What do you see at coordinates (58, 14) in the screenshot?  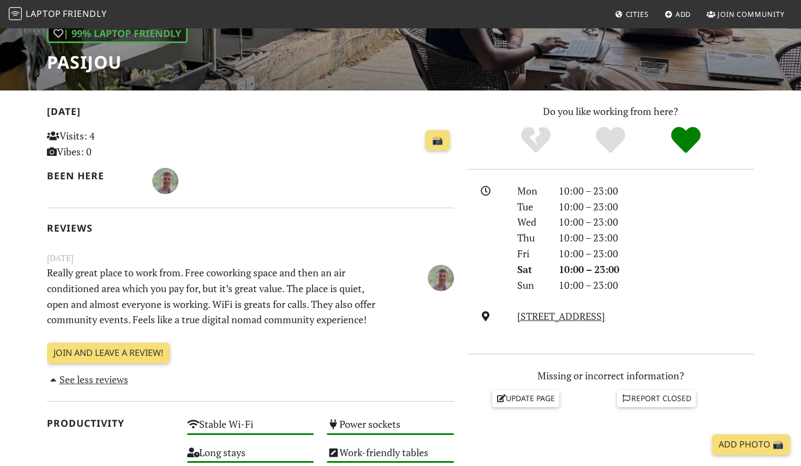 I see `a: LaptopFriendly LaptopFriendly` at bounding box center [58, 14].